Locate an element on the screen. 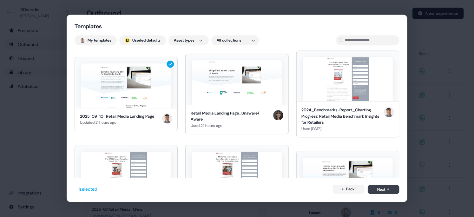  img: Retail Media Landing Page_Unaware/ Aware is located at coordinates (237, 82).